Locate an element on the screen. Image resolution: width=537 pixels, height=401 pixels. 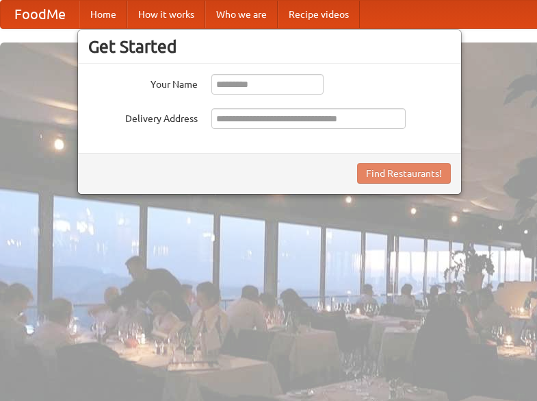
a: Who we are is located at coordinates (242, 14).